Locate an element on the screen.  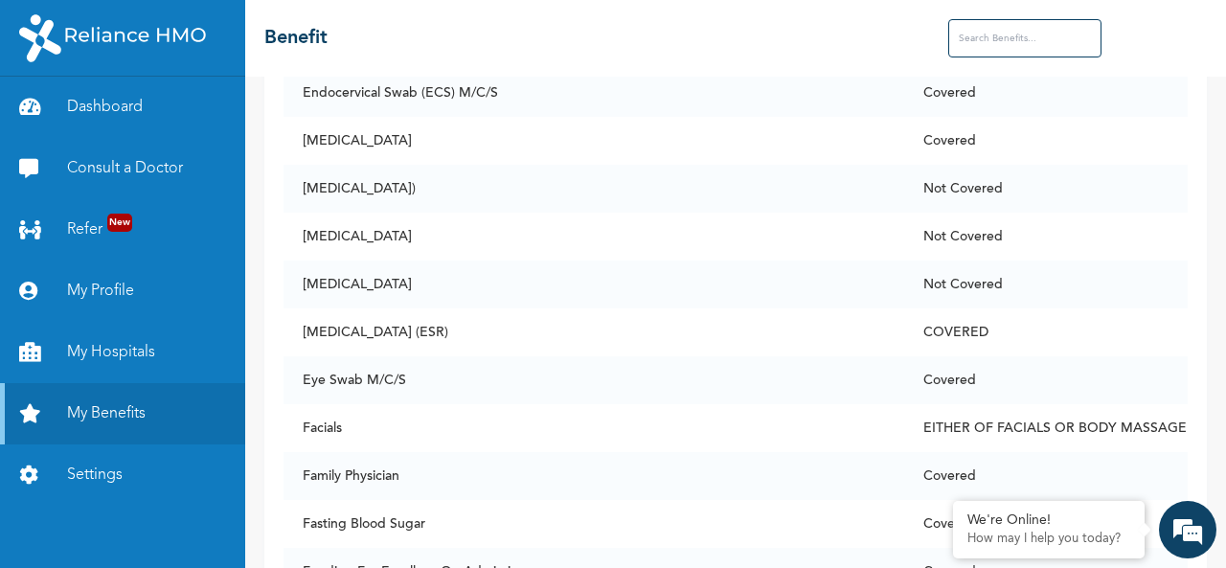
span: New is located at coordinates (120, 222).